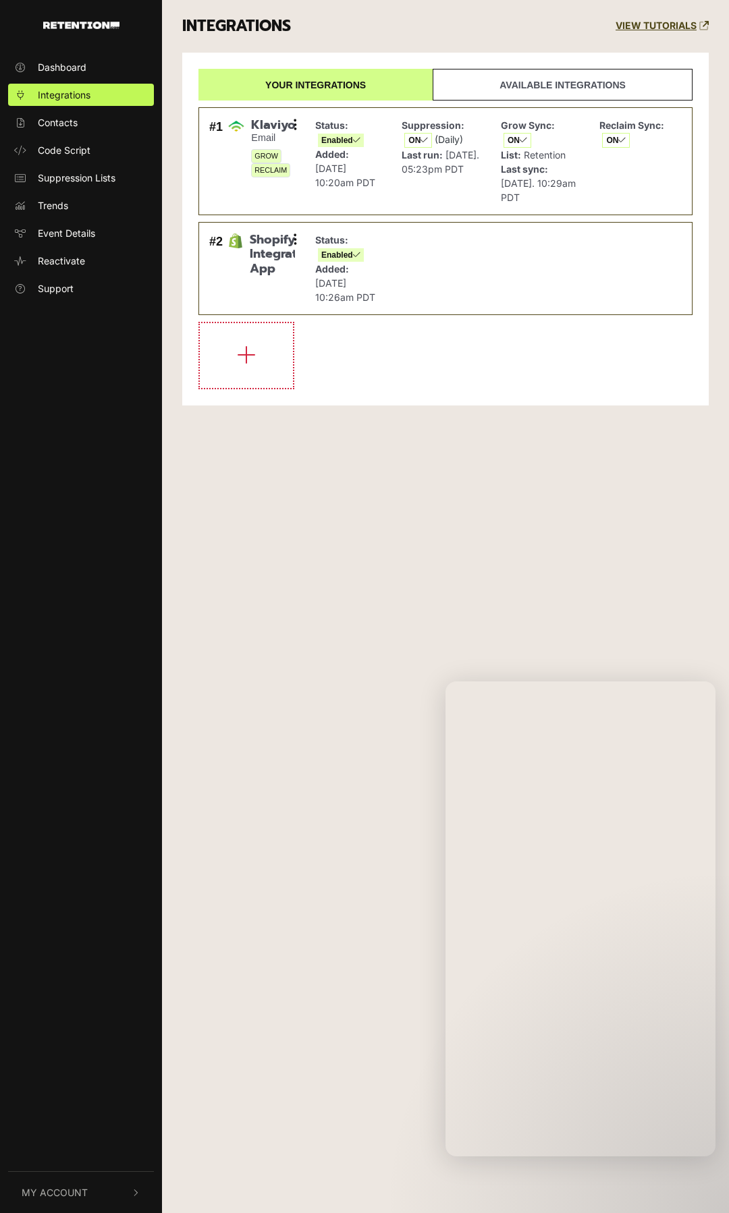 The height and width of the screenshot is (1213, 729). I want to click on div: #2, so click(216, 269).